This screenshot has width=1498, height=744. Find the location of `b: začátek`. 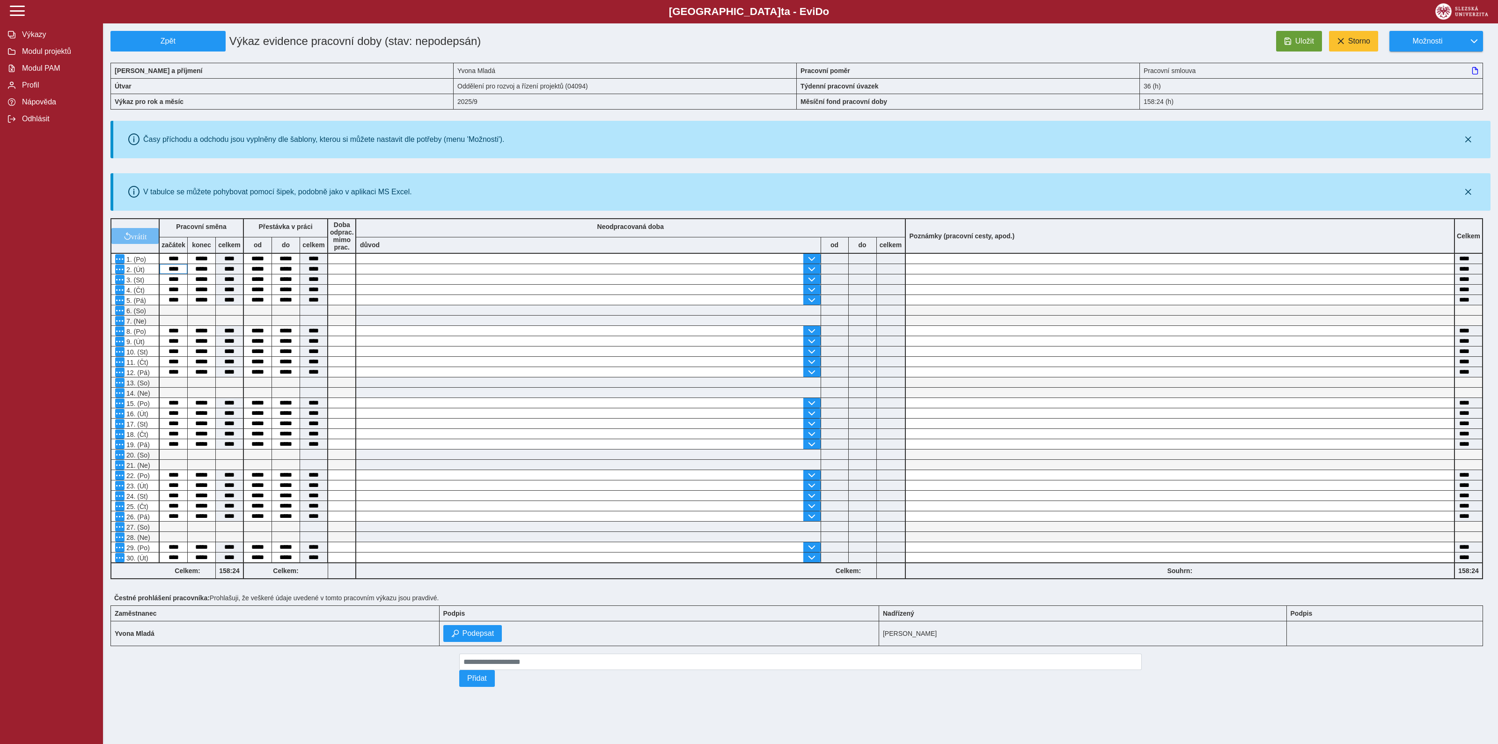

b: začátek is located at coordinates (173, 245).